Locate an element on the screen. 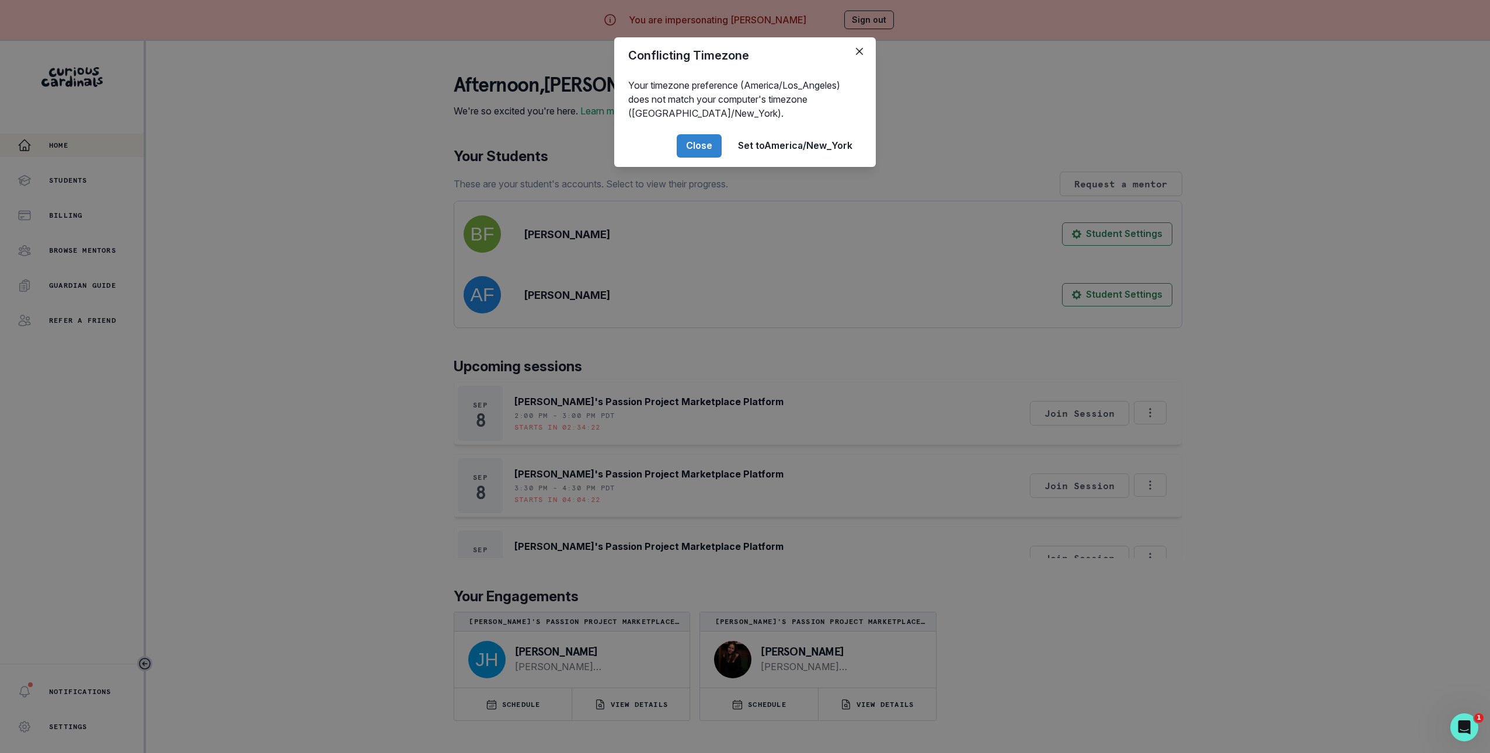 This screenshot has width=1490, height=753. button: Set toAmerica/New_York is located at coordinates (795, 146).